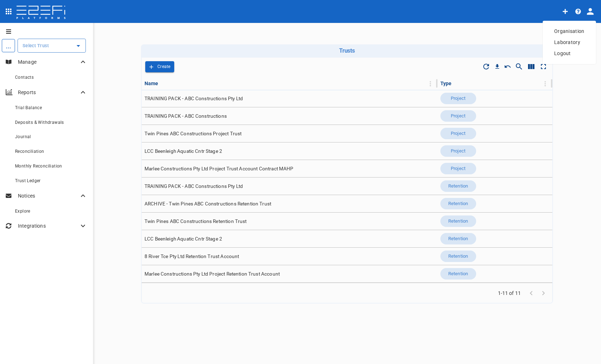 Image resolution: width=601 pixels, height=364 pixels. I want to click on div: Organisation, so click(569, 31).